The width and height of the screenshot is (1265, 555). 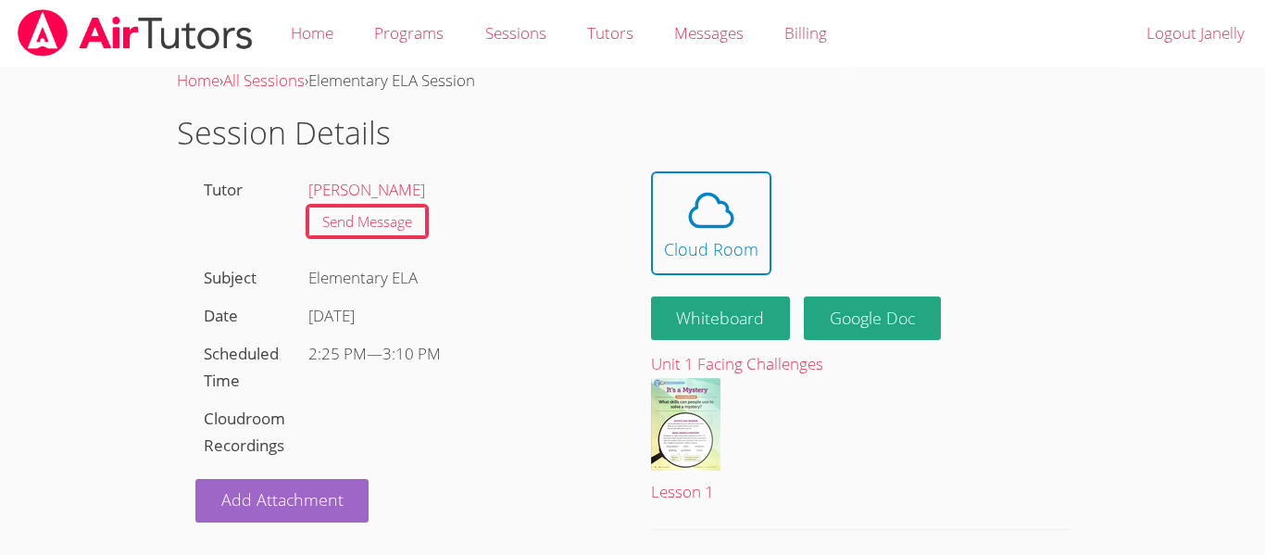 I want to click on a: All Sessions, so click(x=264, y=80).